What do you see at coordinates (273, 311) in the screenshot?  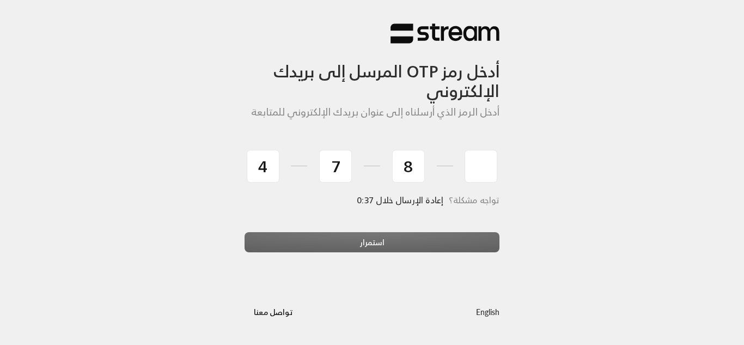 I see `button: تواصل معنا` at bounding box center [273, 311].